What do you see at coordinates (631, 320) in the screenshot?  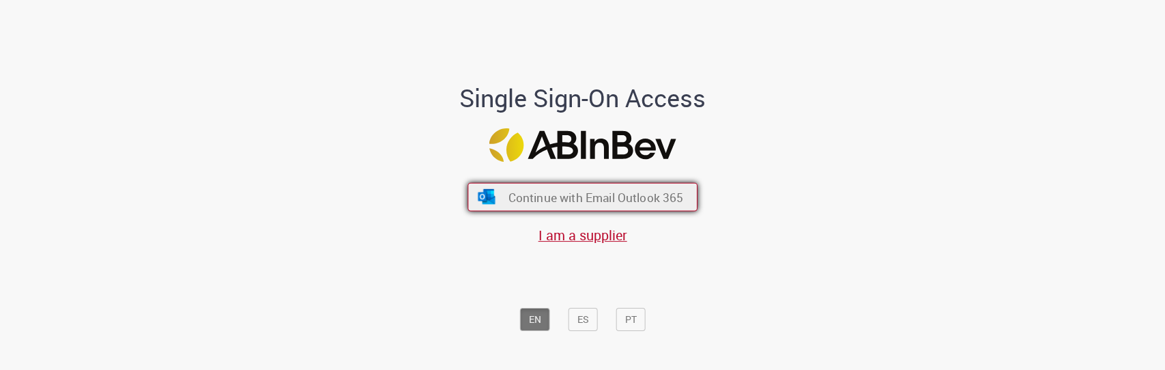 I see `button: PT` at bounding box center [631, 320].